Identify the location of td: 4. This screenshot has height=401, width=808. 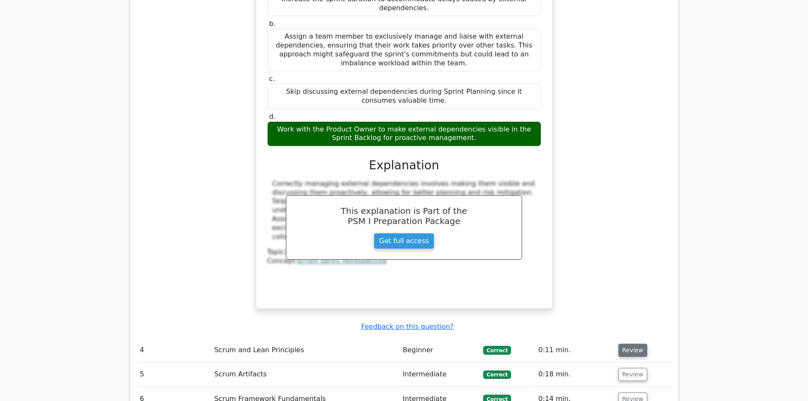
(174, 350).